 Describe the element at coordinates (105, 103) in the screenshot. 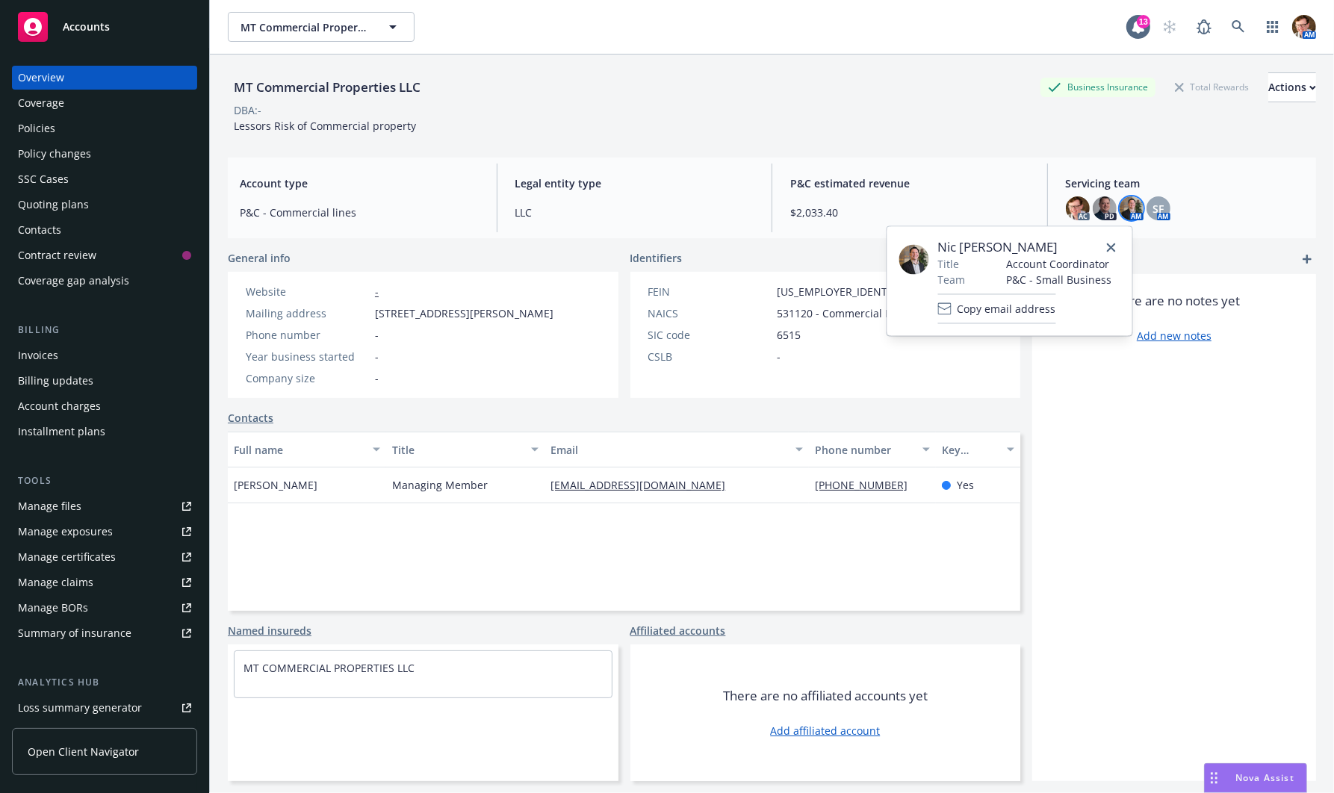

I see `a: Coverage` at that location.